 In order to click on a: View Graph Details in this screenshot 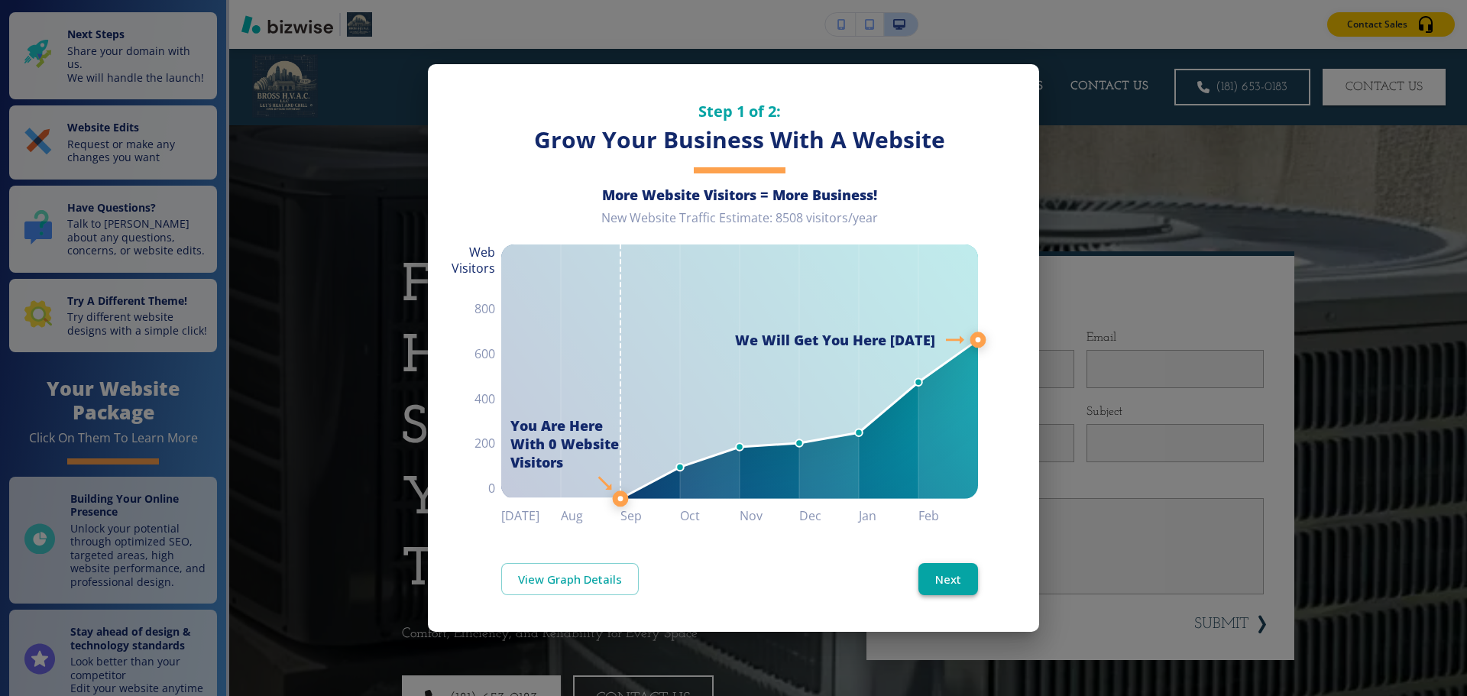, I will do `click(570, 579)`.